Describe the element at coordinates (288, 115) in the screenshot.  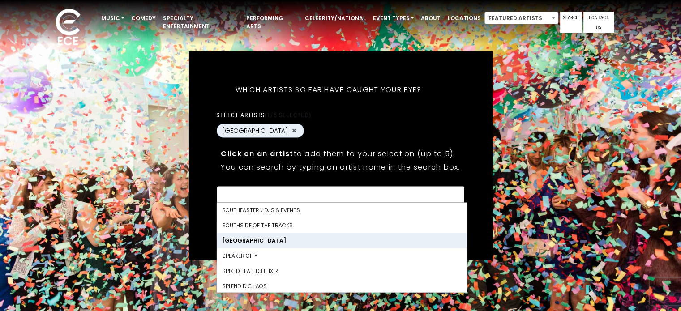
I see `span: (1/5 selected)` at that location.